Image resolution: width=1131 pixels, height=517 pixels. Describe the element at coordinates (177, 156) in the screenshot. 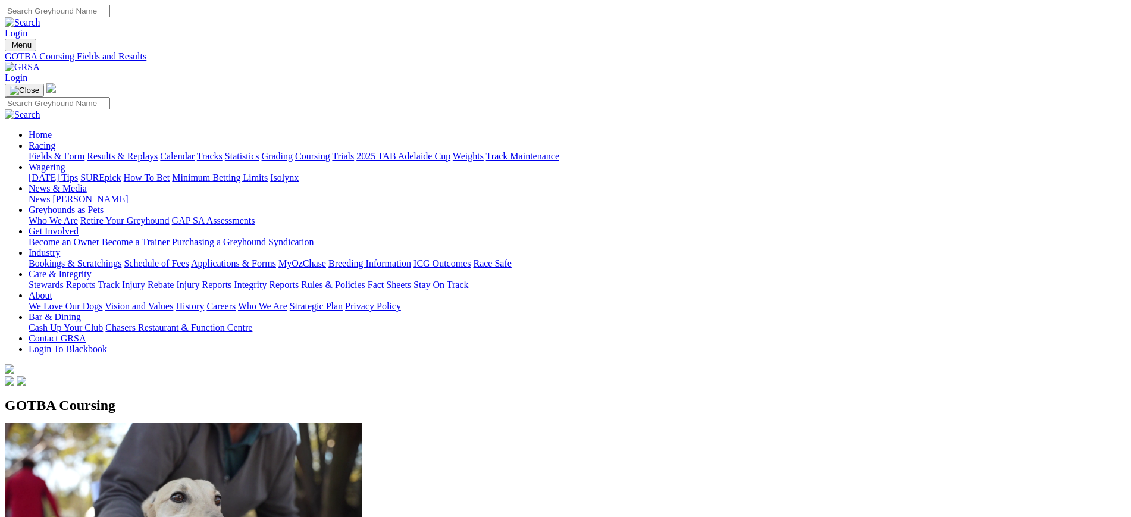

I see `a: Calendar` at that location.